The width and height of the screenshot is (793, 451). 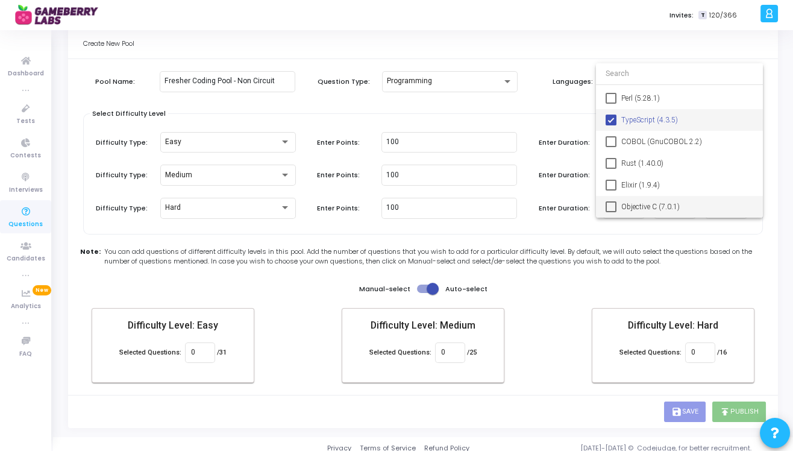 What do you see at coordinates (687, 207) in the screenshot?
I see `span: Objective C (7.0.1)` at bounding box center [687, 207].